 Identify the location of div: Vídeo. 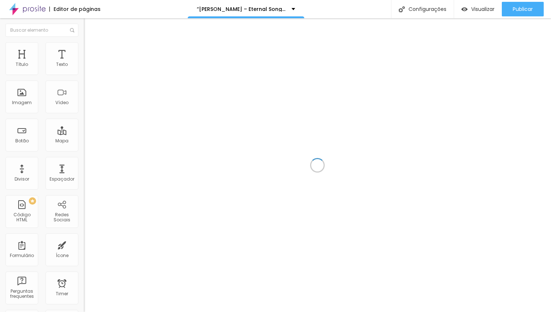
(62, 103).